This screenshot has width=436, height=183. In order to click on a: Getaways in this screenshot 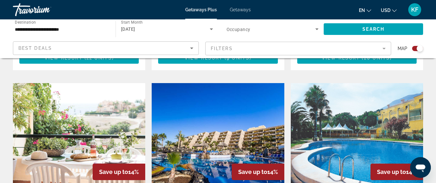, I will do `click(240, 10)`.